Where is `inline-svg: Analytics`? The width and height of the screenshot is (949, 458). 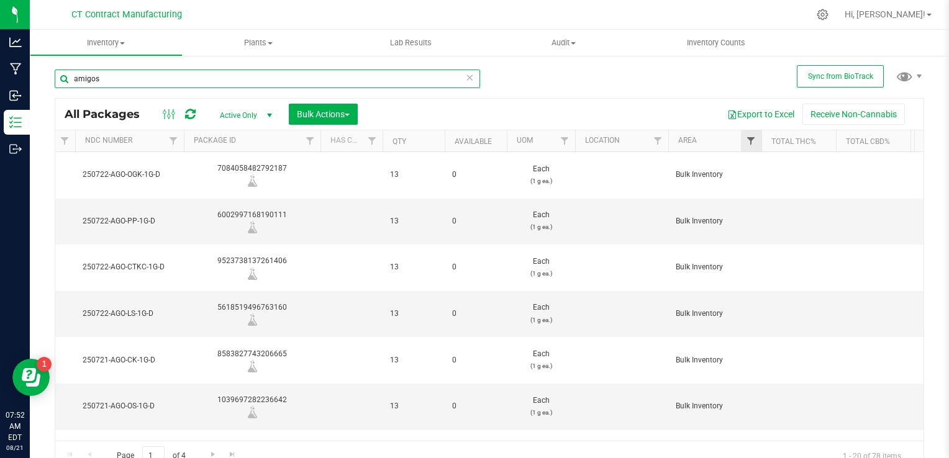 inline-svg: Analytics is located at coordinates (16, 42).